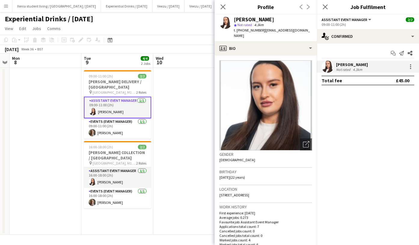  Describe the element at coordinates (344, 69) in the screenshot. I see `div: Not rated` at that location.